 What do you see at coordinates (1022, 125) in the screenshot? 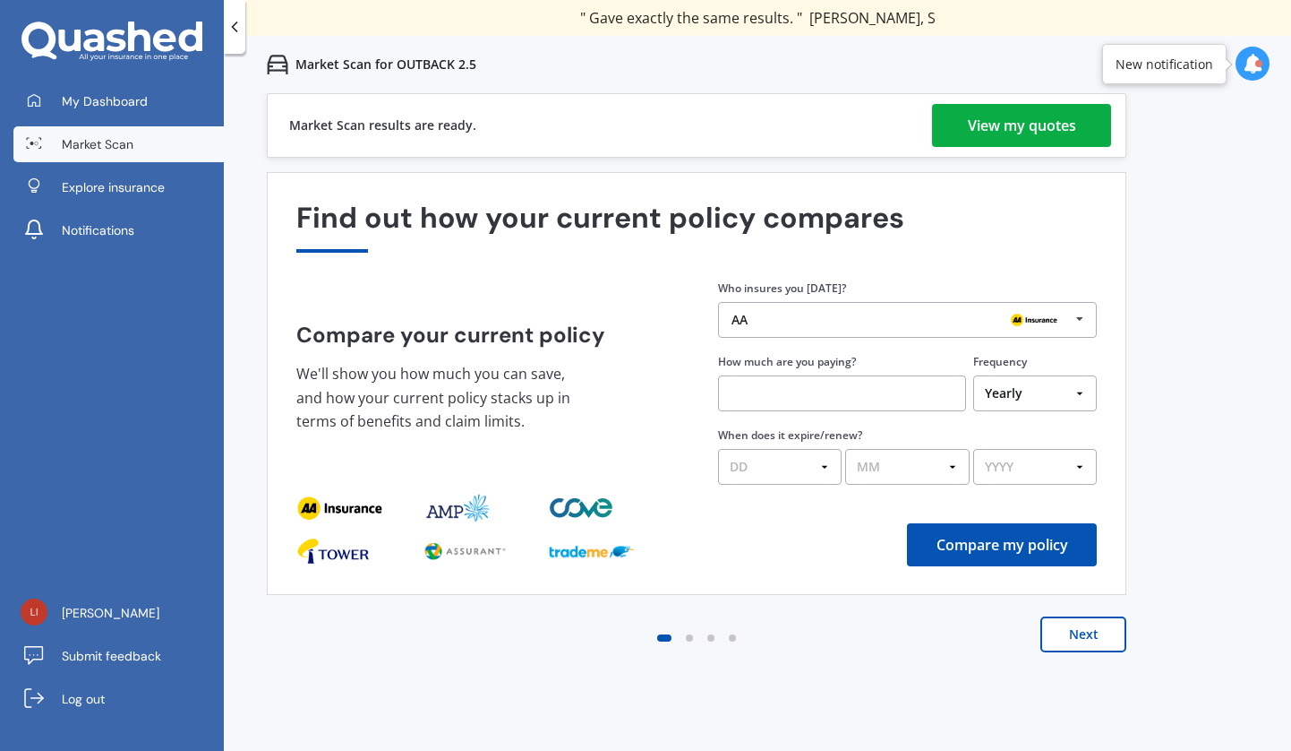
I see `div: View my quotes` at bounding box center [1022, 125].